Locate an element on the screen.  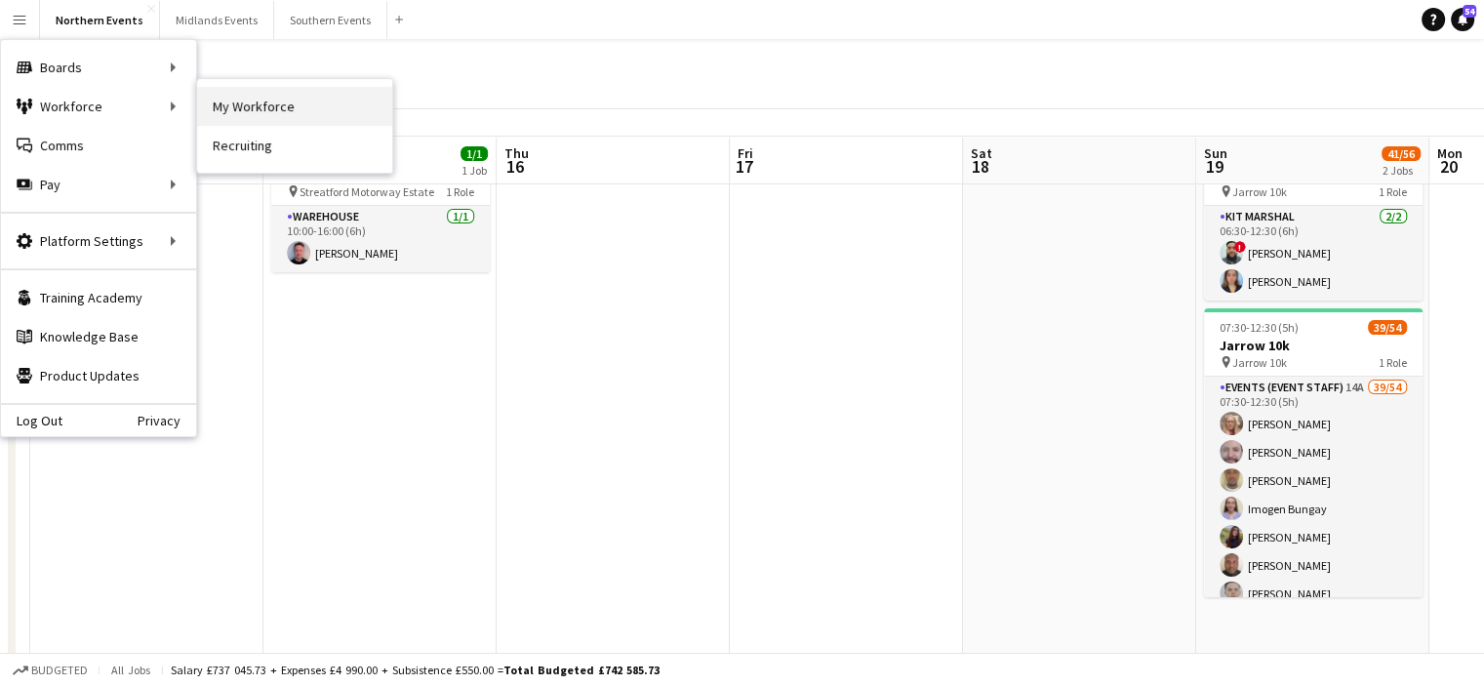
app-job-card: 07:30-12:30 (5h)39/54Jarrow 10k Jarrow 10k1 RoleEvents (Event Staff)14A39/5407:30-12:30 (5h)[PERS... is located at coordinates (1313, 453).